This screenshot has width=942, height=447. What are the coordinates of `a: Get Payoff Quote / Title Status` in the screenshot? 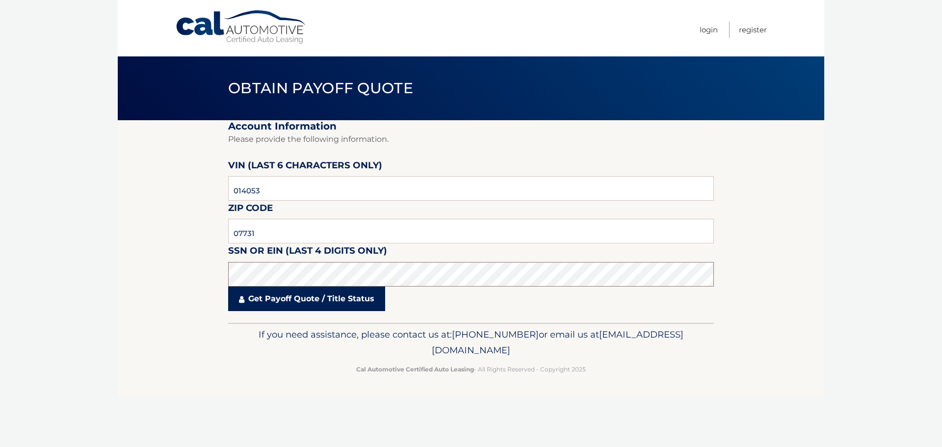 It's located at (307, 299).